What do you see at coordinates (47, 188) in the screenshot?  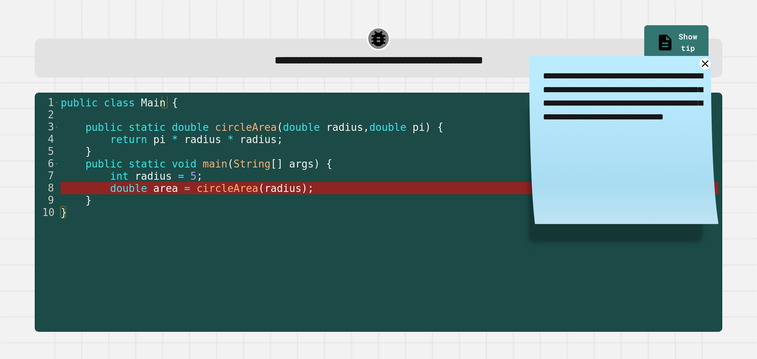 I see `div: 8` at bounding box center [47, 188].